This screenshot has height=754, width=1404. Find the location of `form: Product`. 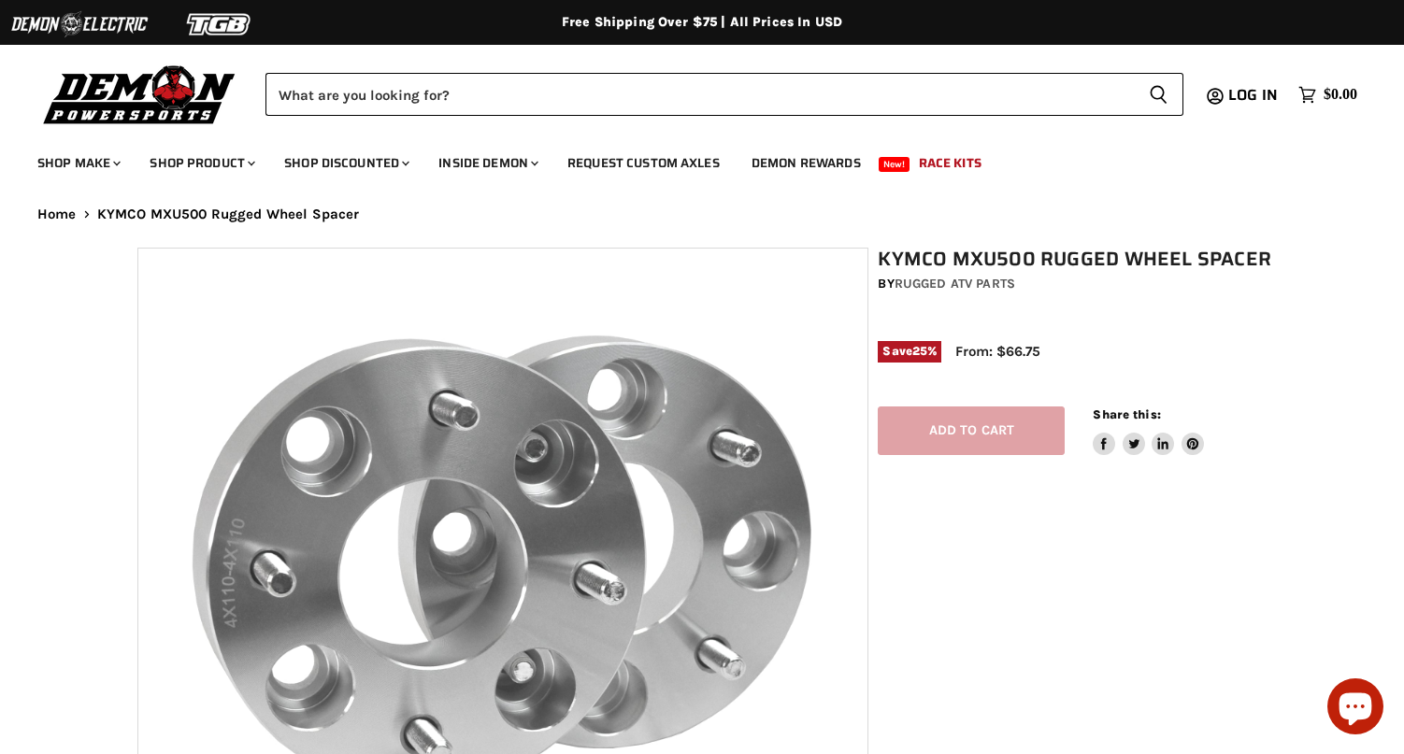

form: Product is located at coordinates (724, 94).